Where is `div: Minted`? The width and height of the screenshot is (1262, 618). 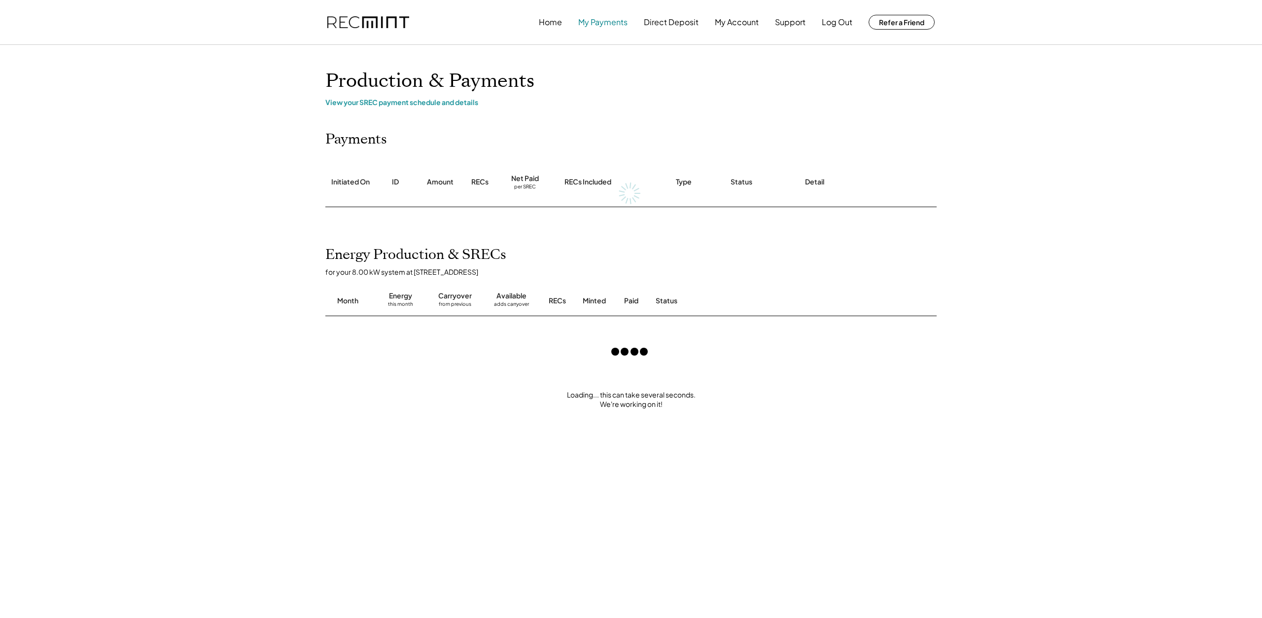 div: Minted is located at coordinates (594, 301).